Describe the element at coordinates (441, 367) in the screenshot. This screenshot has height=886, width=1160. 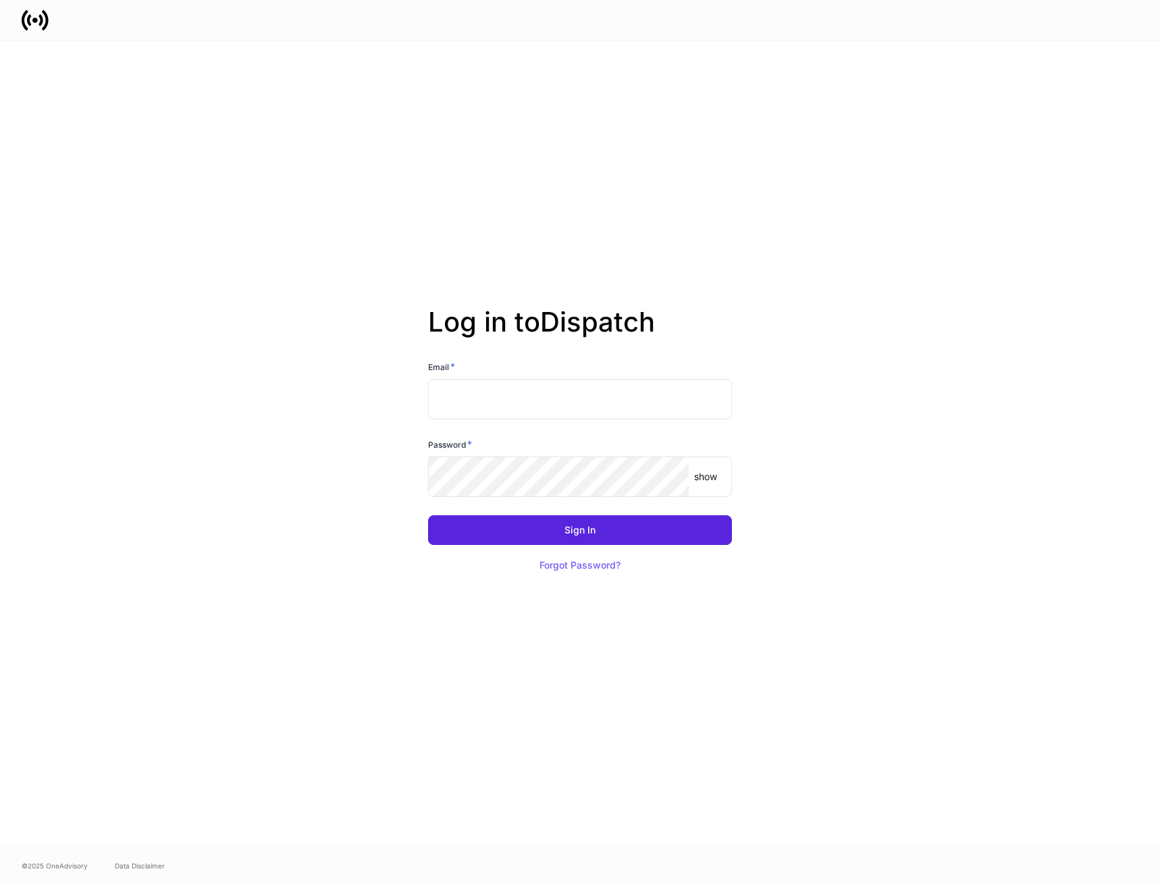
I see `h6: Email` at that location.